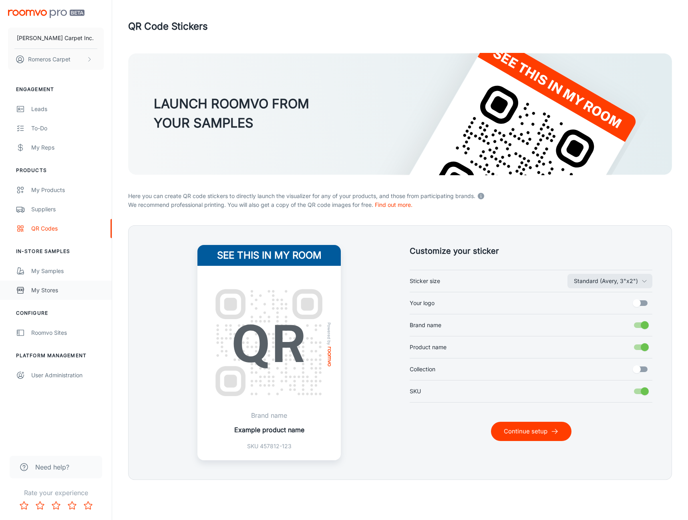 The width and height of the screenshot is (688, 520). Describe the element at coordinates (67, 375) in the screenshot. I see `div: User Administration` at that location.